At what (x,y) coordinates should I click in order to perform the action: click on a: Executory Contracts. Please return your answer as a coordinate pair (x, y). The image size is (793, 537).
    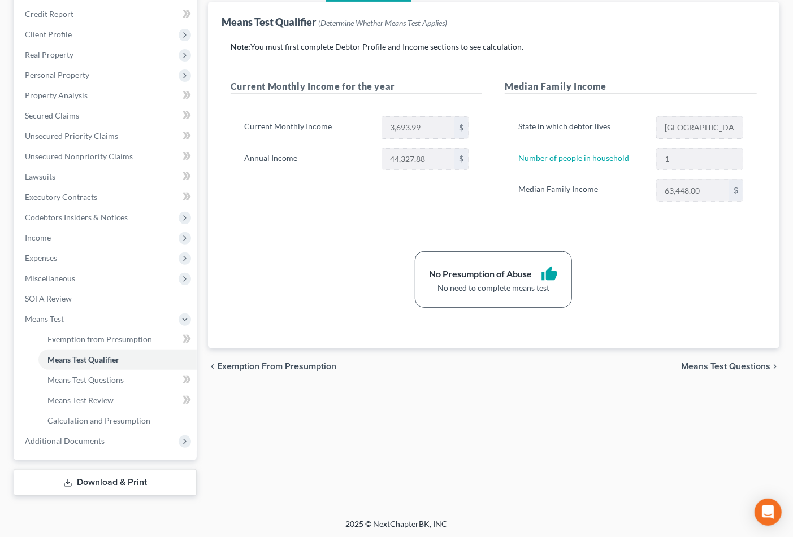
    Looking at the image, I should click on (106, 197).